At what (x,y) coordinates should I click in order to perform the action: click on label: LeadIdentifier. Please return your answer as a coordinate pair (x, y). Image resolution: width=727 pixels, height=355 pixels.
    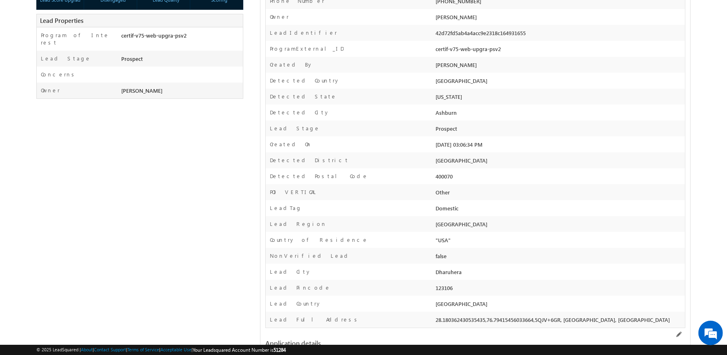
    Looking at the image, I should click on (303, 33).